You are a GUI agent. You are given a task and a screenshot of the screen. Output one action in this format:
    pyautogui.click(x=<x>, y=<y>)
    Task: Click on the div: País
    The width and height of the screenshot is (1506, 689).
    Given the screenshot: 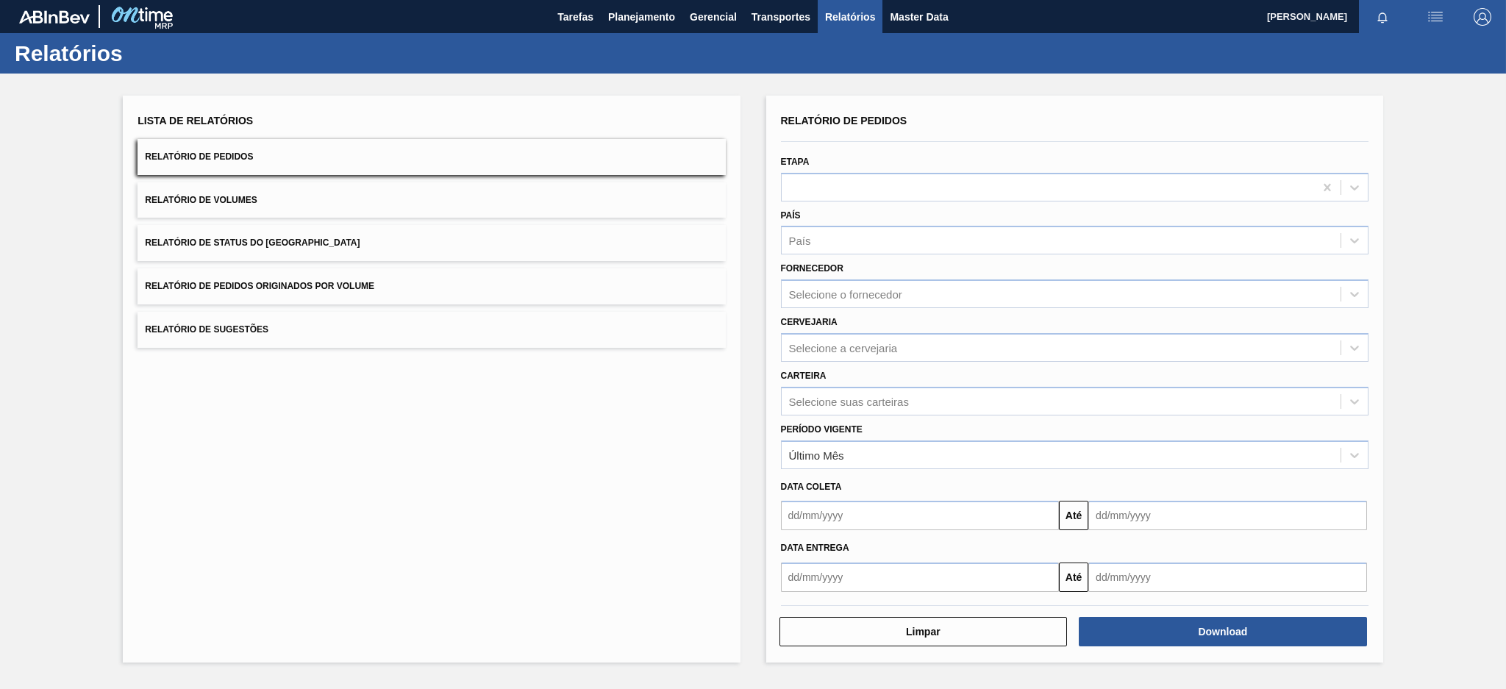 What is the action you would take?
    pyautogui.click(x=800, y=240)
    